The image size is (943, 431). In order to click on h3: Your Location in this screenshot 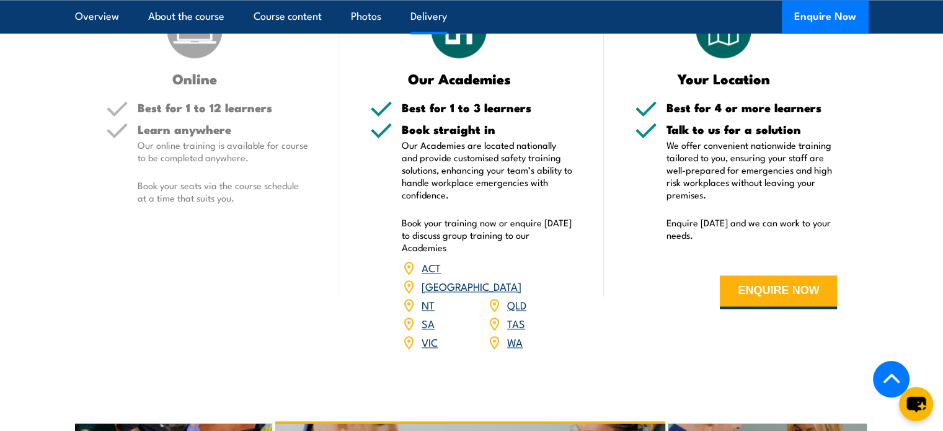, I will do `click(723, 78)`.